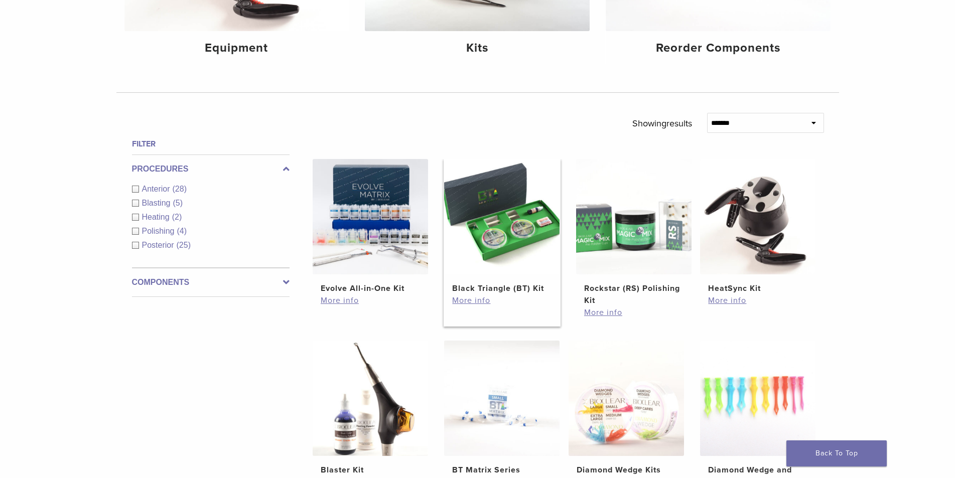  What do you see at coordinates (370, 227) in the screenshot?
I see `a: Evolve All-in-One KitEvolve All-in-One Kit` at bounding box center [370, 227].